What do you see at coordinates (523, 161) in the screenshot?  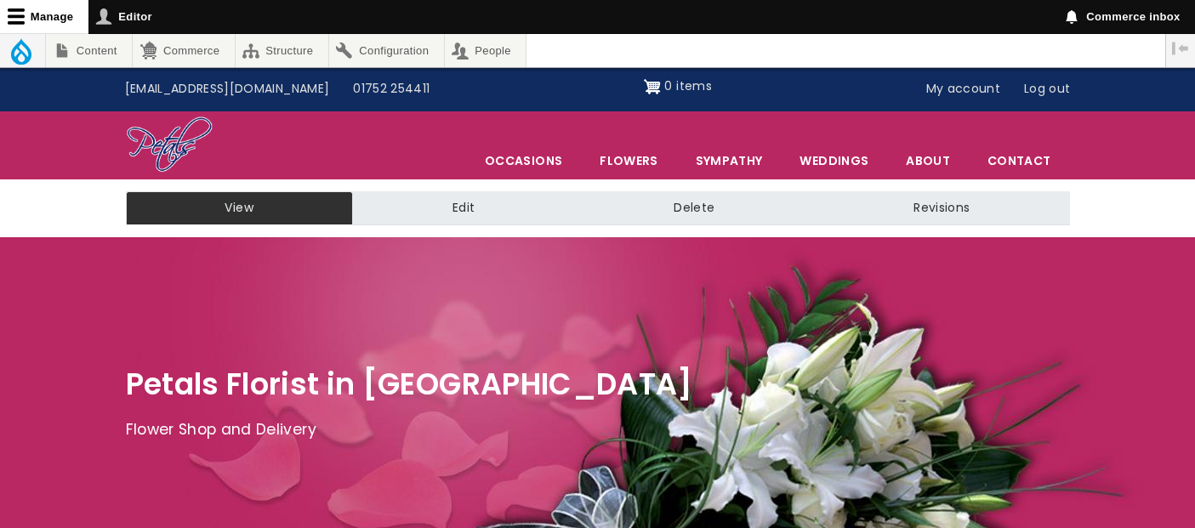 I see `span: Occasions` at bounding box center [523, 161].